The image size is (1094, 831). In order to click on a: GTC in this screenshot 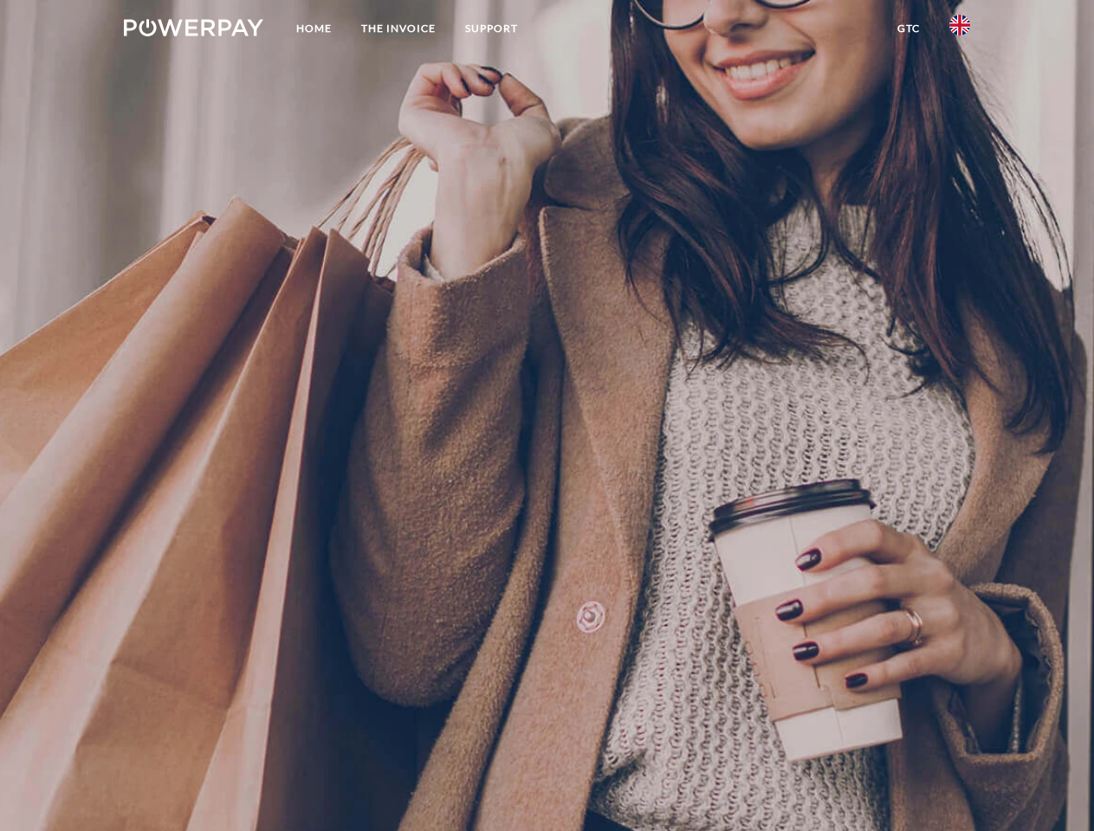, I will do `click(908, 29)`.